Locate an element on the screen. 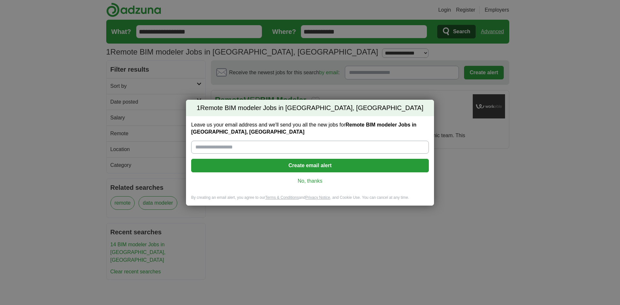  a: Terms & Conditions is located at coordinates (282, 198).